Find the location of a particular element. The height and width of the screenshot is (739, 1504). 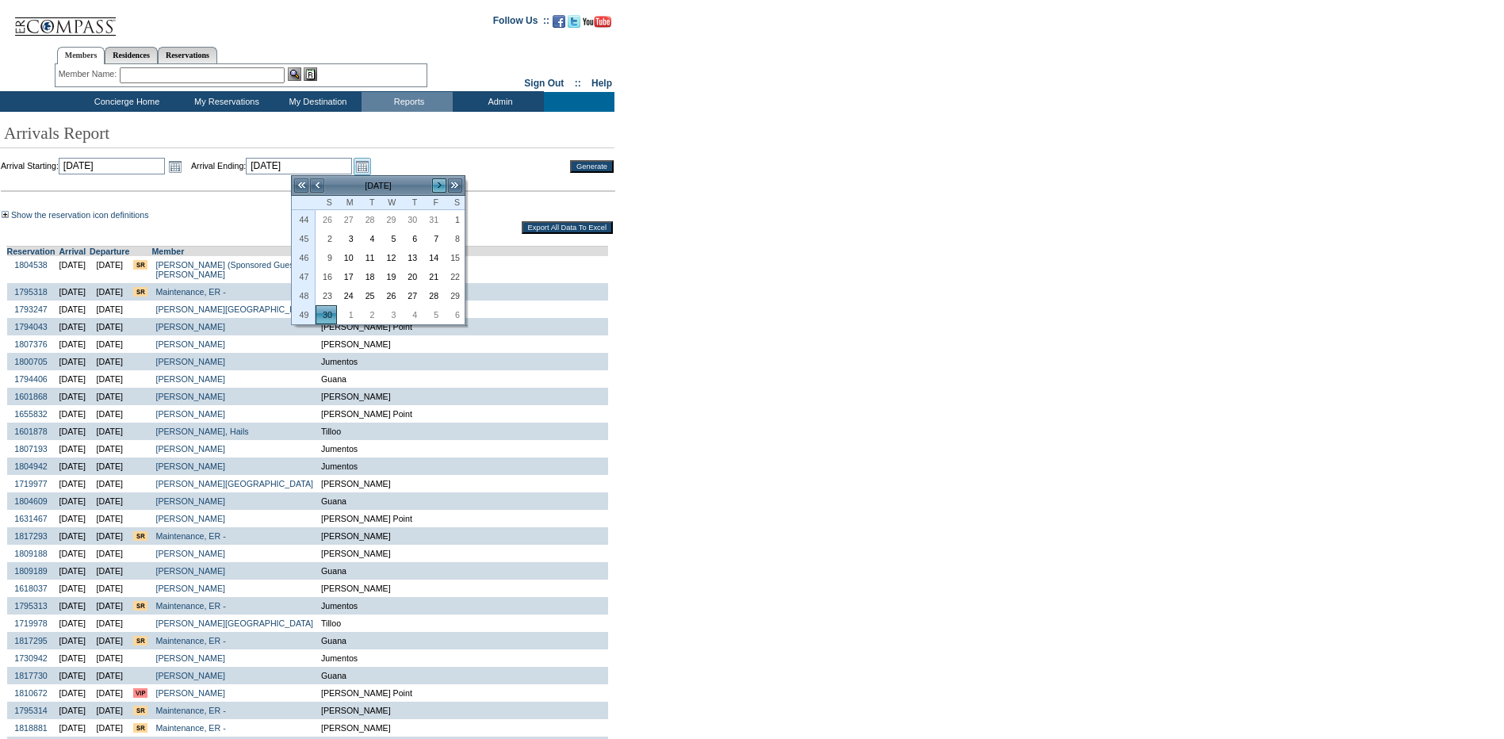

a: 1719978 is located at coordinates (31, 623).